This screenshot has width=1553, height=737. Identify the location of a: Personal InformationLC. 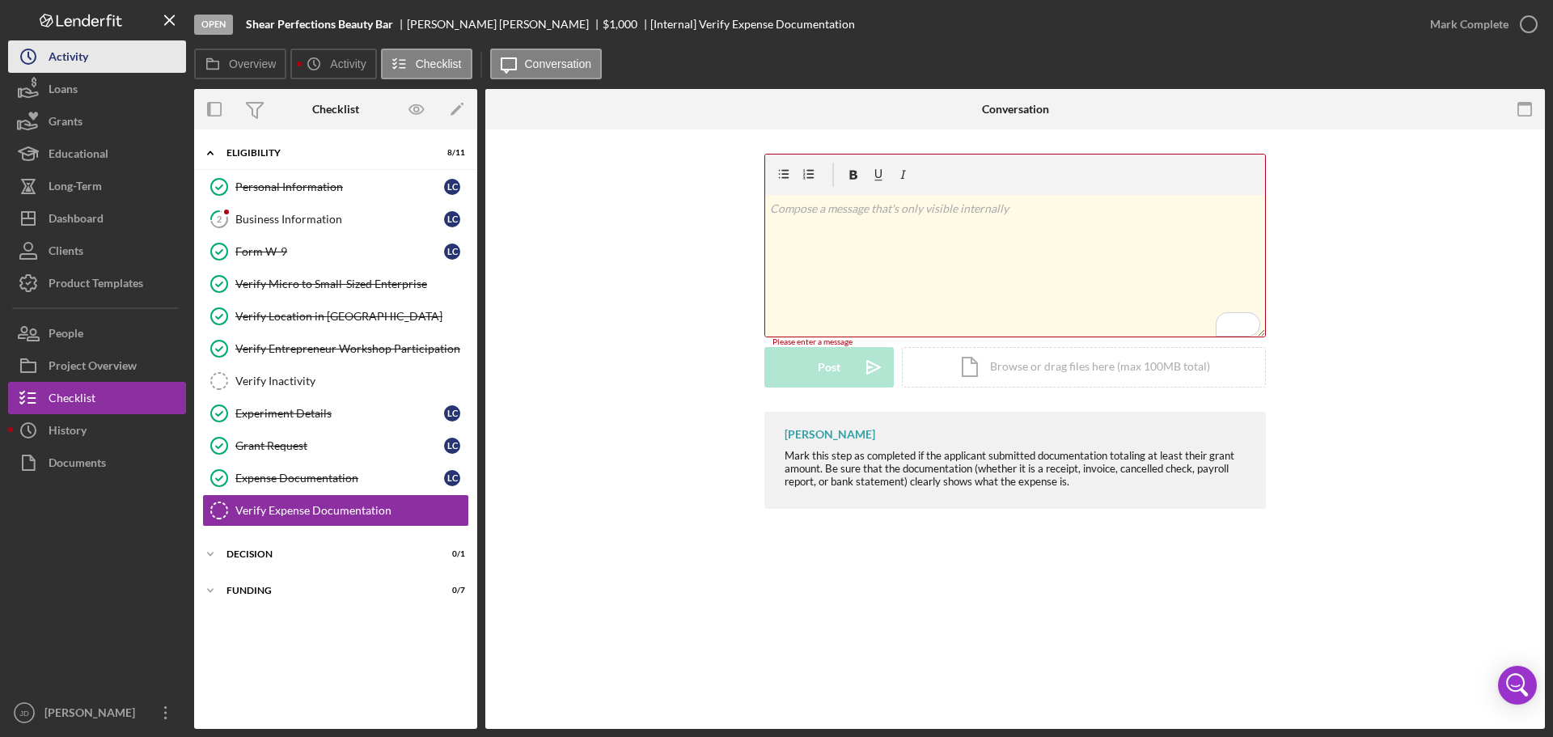
(336, 187).